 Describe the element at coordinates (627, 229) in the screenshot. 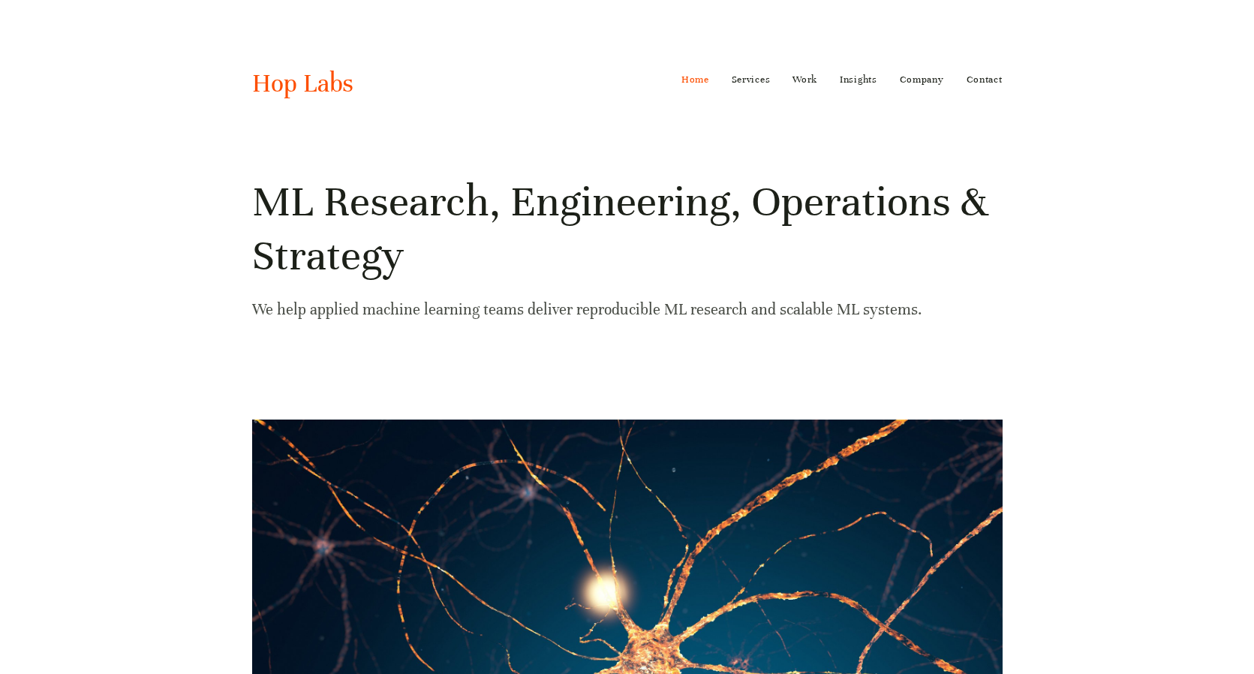

I see `h1: ML Research, Engineering, Operations & Strategy` at that location.